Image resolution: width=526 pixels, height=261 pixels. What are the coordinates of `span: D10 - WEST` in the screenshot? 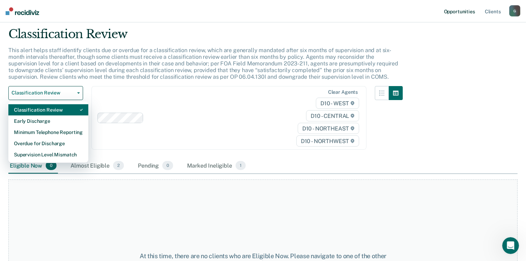 It's located at (338, 103).